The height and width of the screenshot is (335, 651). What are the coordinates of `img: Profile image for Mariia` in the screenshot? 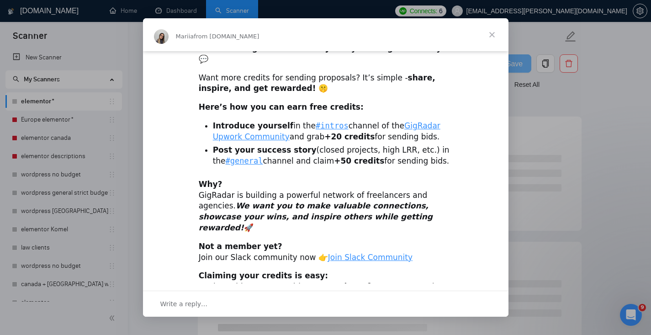 It's located at (161, 37).